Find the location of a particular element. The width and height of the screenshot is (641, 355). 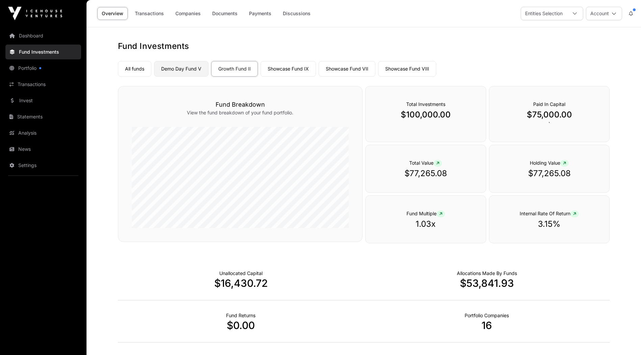

p: Capital Deployed Into Companies is located at coordinates (487, 274).